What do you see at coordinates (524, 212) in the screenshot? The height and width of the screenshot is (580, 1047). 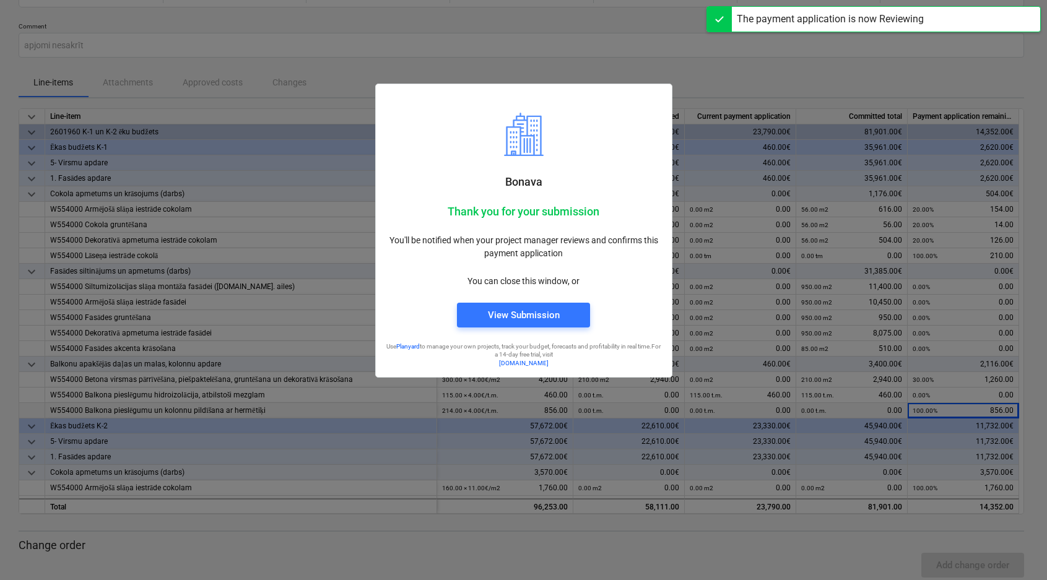 I see `p: Thank you for your submission` at bounding box center [524, 212].